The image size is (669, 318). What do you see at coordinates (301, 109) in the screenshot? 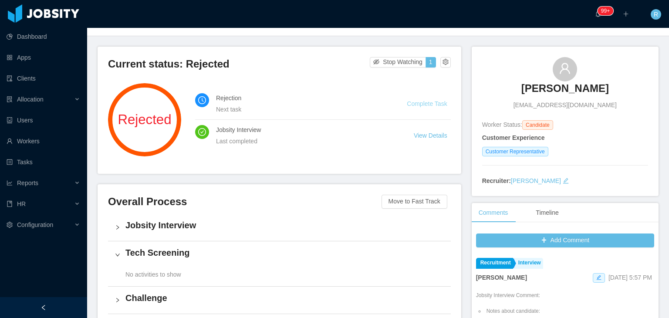
I see `div: Next task` at bounding box center [301, 109].